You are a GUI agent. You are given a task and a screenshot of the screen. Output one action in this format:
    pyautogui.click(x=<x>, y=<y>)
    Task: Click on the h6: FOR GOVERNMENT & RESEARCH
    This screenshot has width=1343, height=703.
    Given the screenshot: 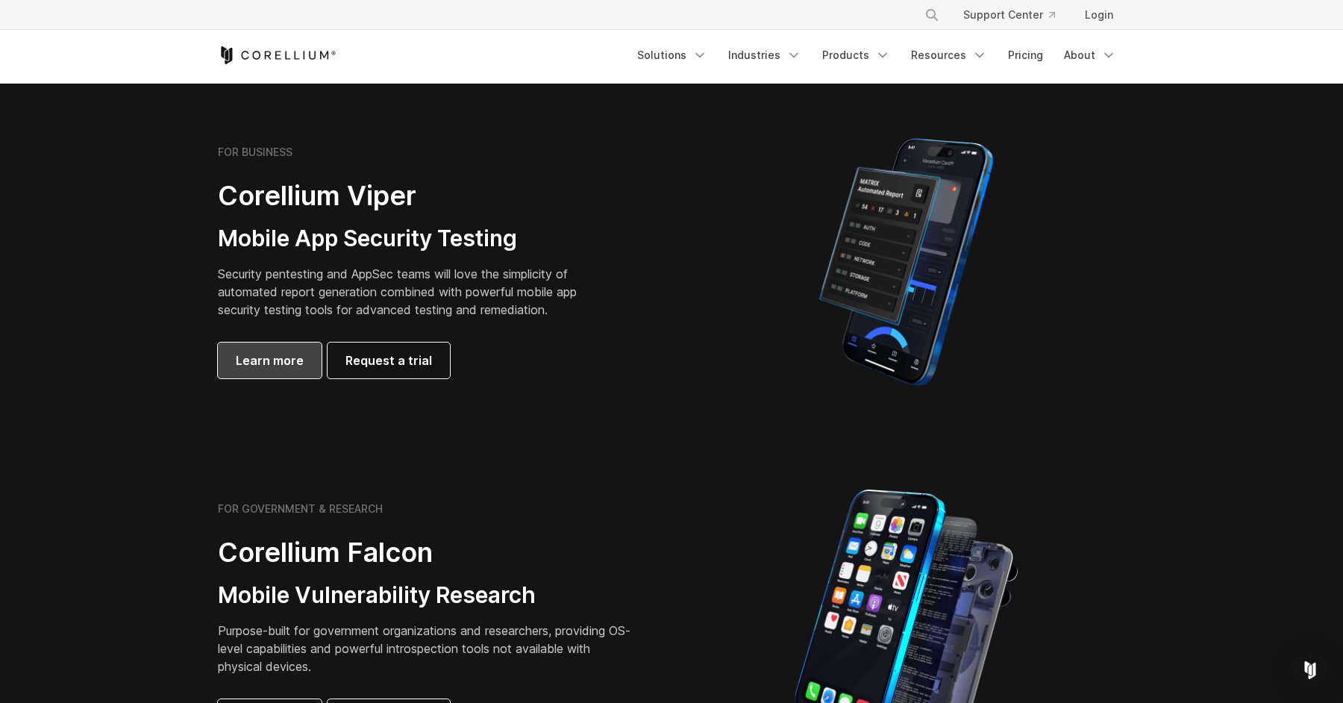 What is the action you would take?
    pyautogui.click(x=300, y=509)
    